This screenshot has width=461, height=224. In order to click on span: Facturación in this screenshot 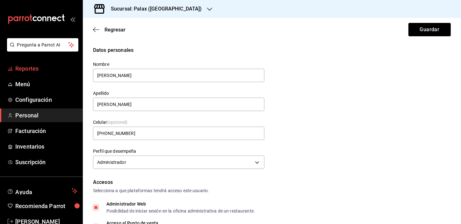, I will do `click(46, 131)`.